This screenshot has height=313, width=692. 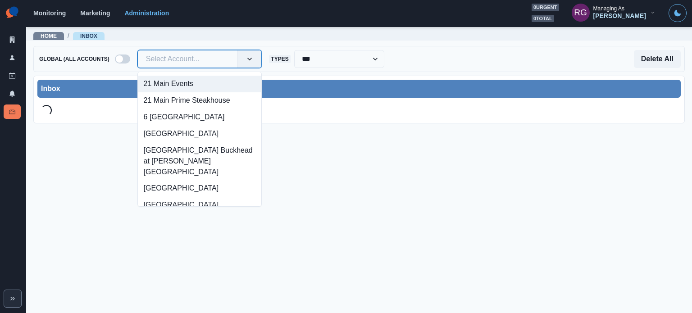 What do you see at coordinates (279, 59) in the screenshot?
I see `span: Types` at bounding box center [279, 59].